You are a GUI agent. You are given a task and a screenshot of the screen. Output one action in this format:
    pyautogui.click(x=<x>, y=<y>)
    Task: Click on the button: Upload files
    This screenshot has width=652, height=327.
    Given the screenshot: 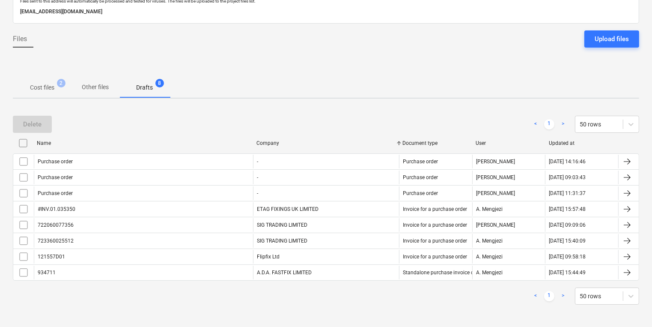 What is the action you would take?
    pyautogui.click(x=612, y=39)
    